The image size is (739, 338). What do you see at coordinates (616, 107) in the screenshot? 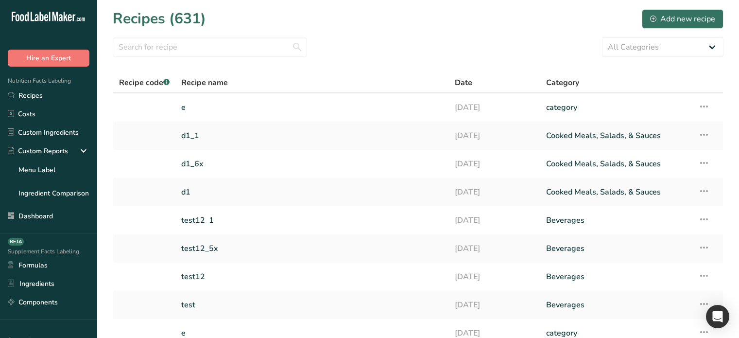
I see `a: category` at bounding box center [616, 107].